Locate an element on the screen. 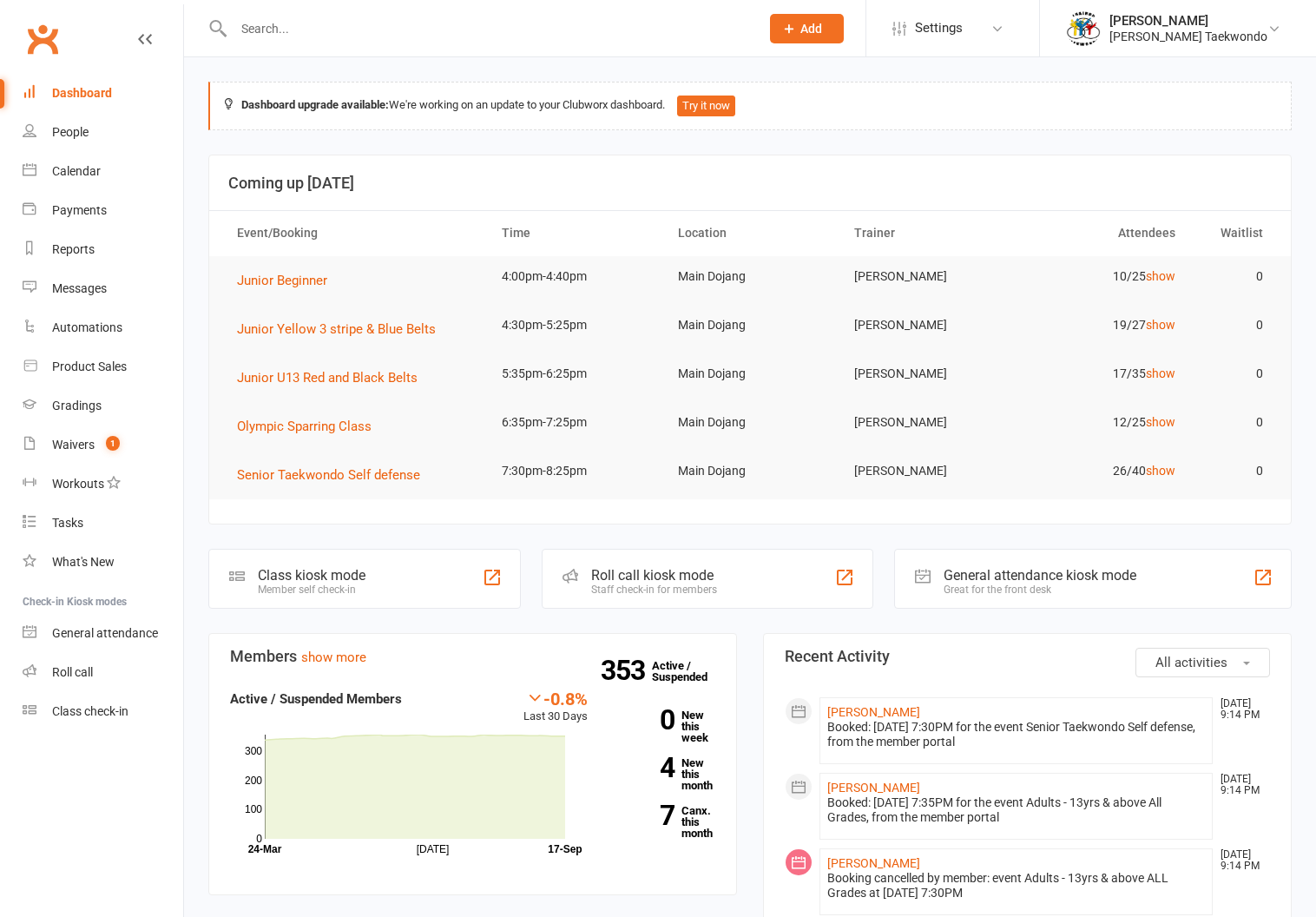  div: Member self check-in is located at coordinates (311, 589).